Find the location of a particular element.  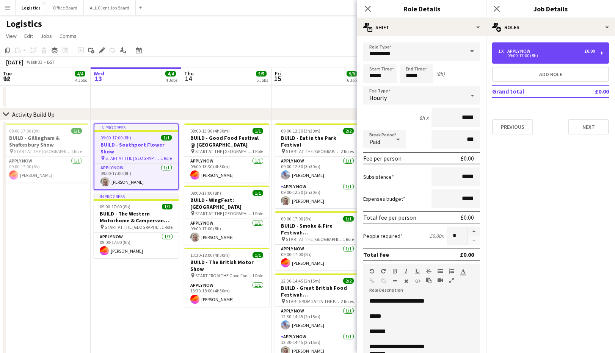

div: Total fee per person is located at coordinates (390, 218).